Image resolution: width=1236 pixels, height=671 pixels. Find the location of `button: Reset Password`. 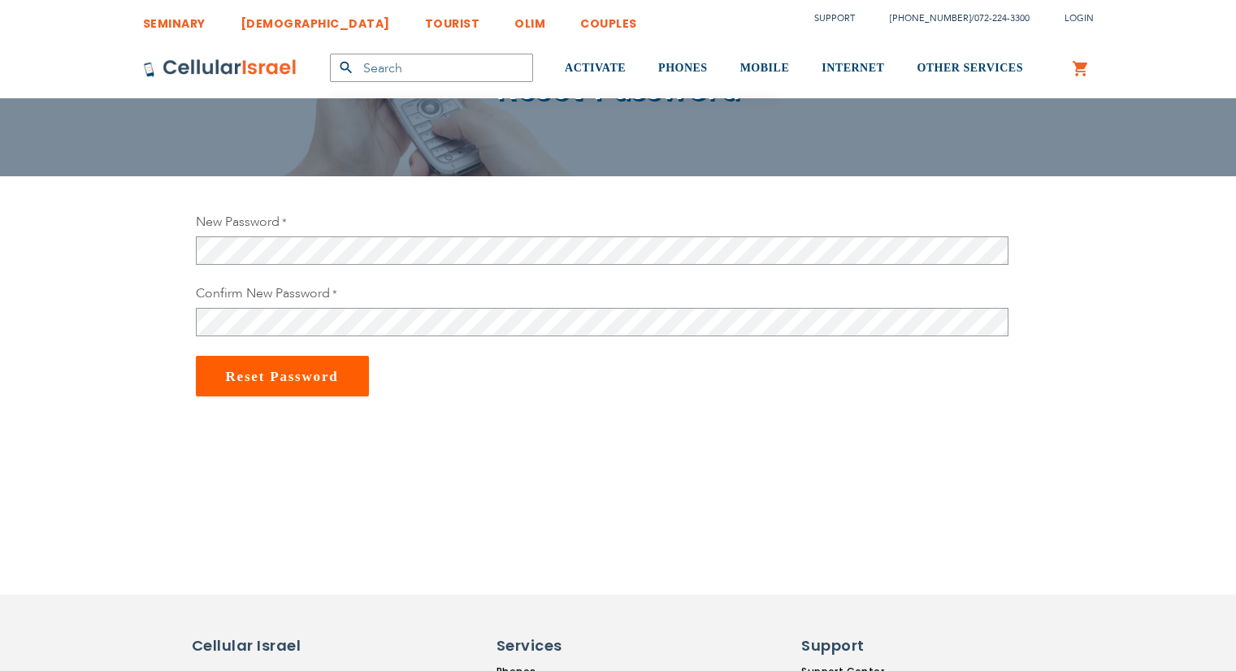

button: Reset Password is located at coordinates (282, 376).